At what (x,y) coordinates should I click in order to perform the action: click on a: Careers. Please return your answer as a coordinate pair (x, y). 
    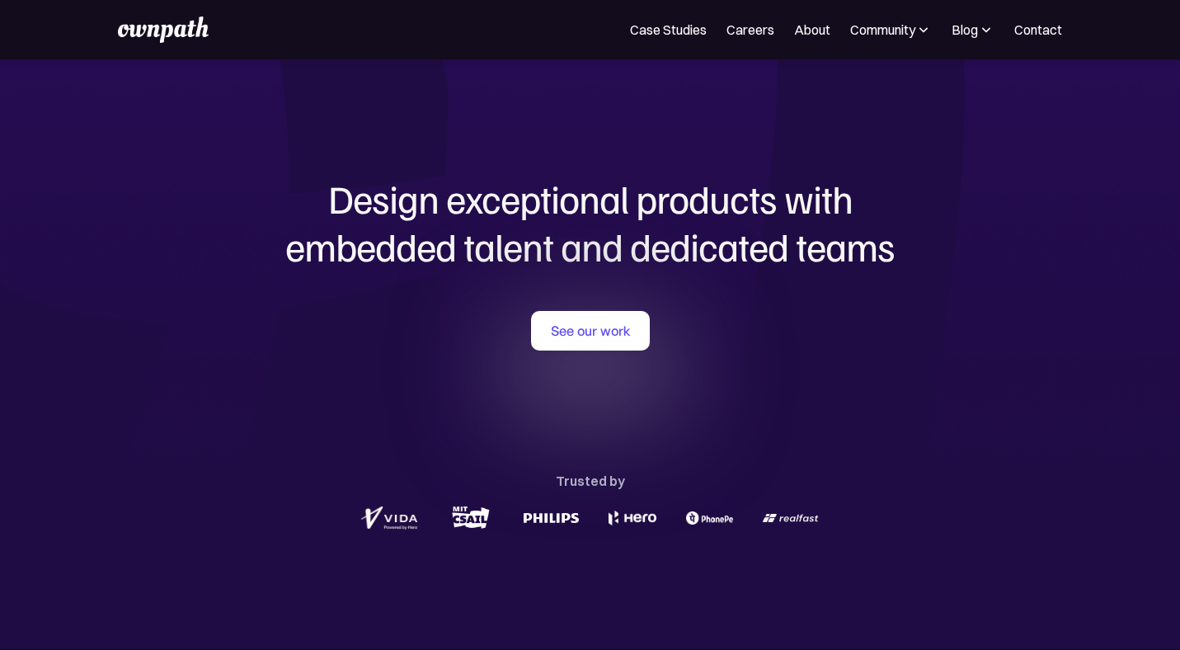
    Looking at the image, I should click on (750, 30).